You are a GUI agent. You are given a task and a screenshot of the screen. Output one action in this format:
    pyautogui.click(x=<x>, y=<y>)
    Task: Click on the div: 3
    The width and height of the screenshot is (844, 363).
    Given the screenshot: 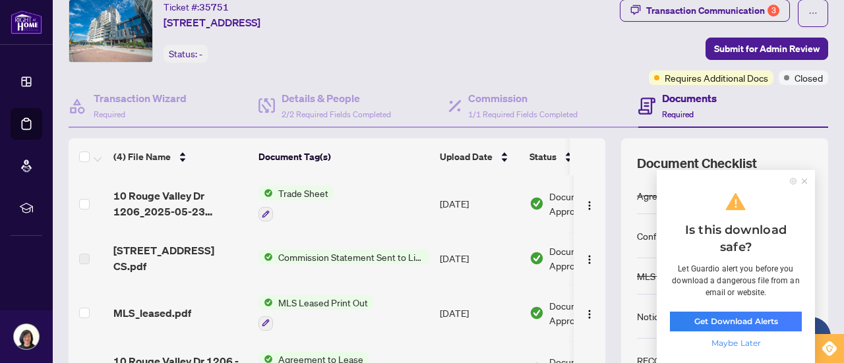 What is the action you would take?
    pyautogui.click(x=773, y=11)
    